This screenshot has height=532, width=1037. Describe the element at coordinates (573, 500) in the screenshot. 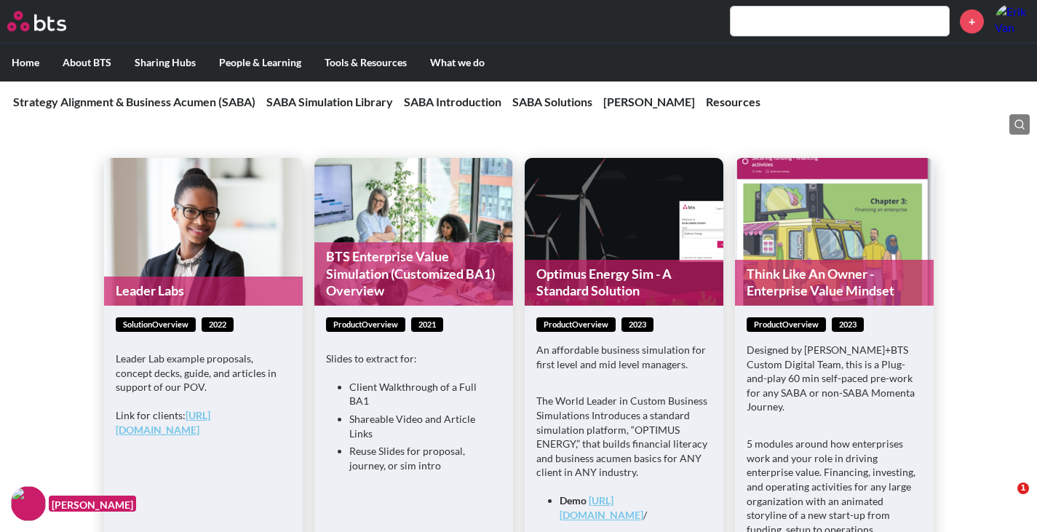

I see `strong: Demo` at that location.